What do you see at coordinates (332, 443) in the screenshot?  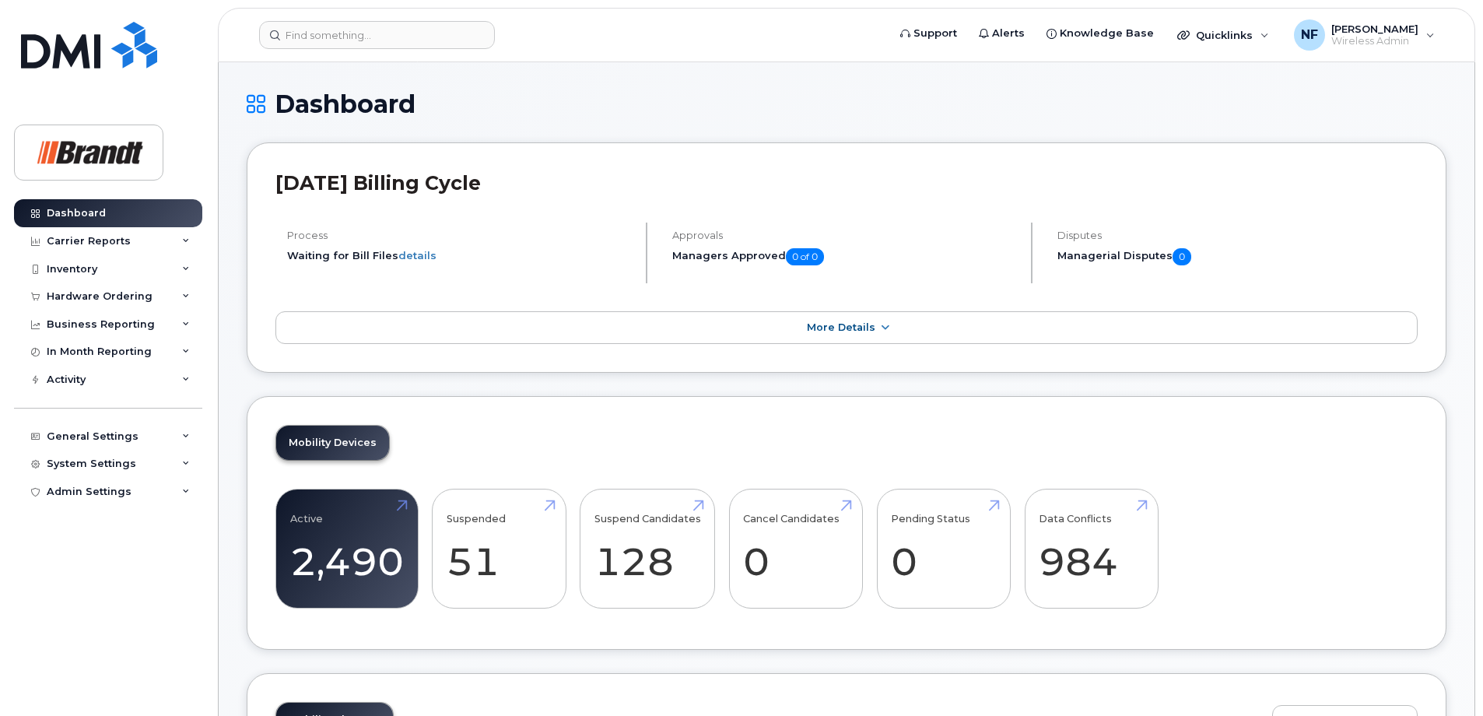 I see `a: Mobility Devices` at bounding box center [332, 443].